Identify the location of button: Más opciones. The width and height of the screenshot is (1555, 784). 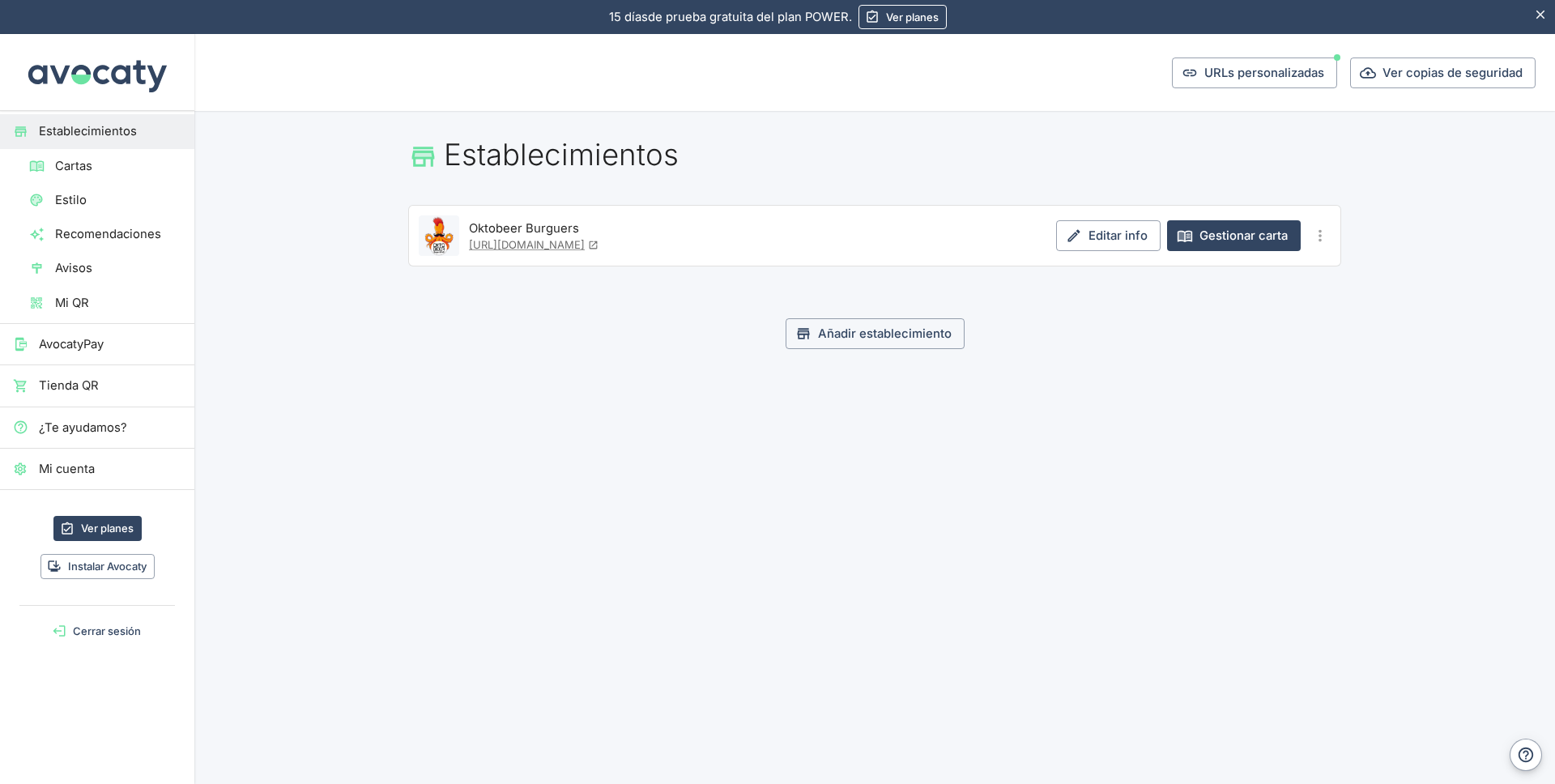
(1320, 236).